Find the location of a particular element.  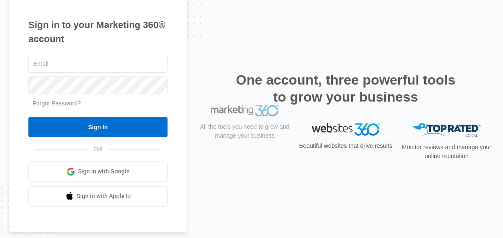

img: Top Rated Local is located at coordinates (447, 130).